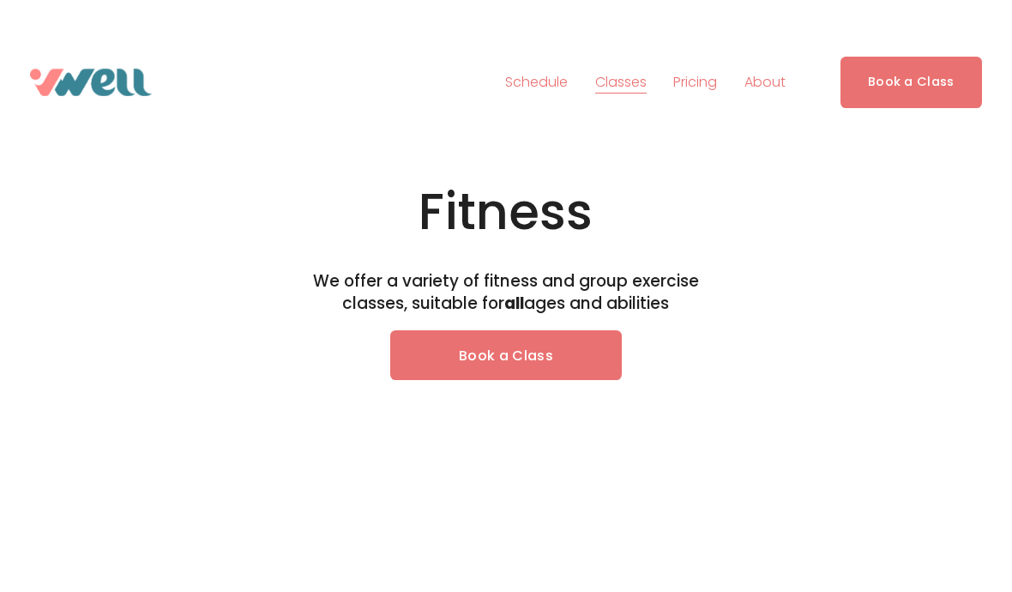  What do you see at coordinates (621, 82) in the screenshot?
I see `span: Classes` at bounding box center [621, 82].